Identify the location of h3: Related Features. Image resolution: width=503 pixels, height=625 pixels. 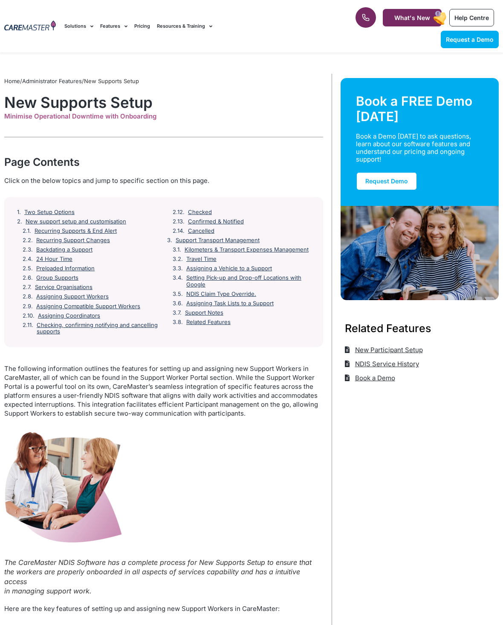
(420, 329).